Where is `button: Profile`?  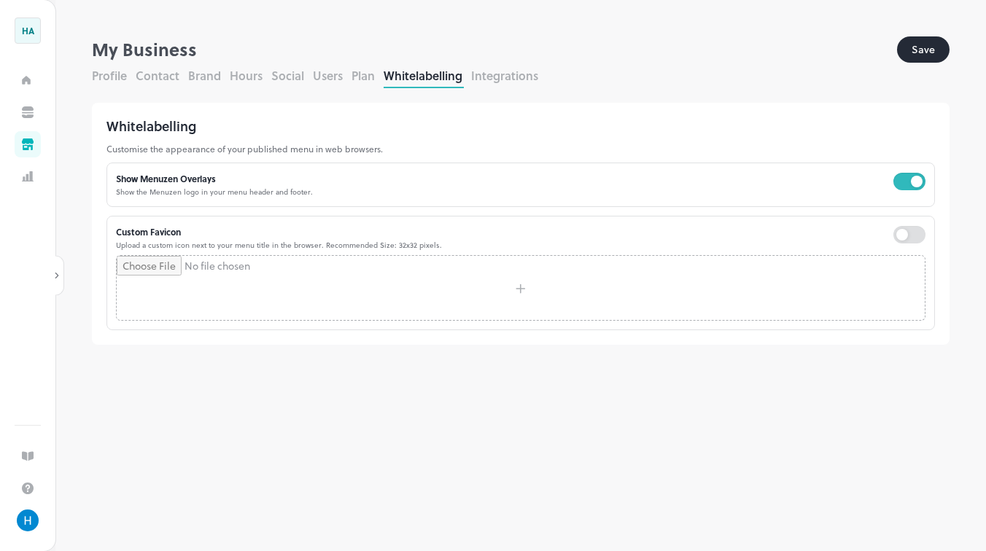 button: Profile is located at coordinates (109, 75).